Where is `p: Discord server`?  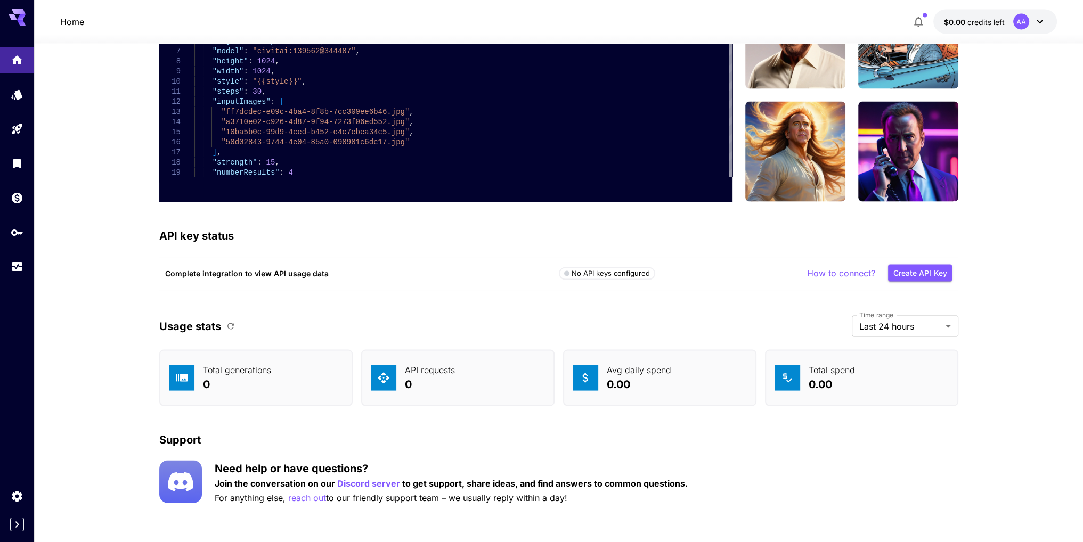 p: Discord server is located at coordinates (369, 484).